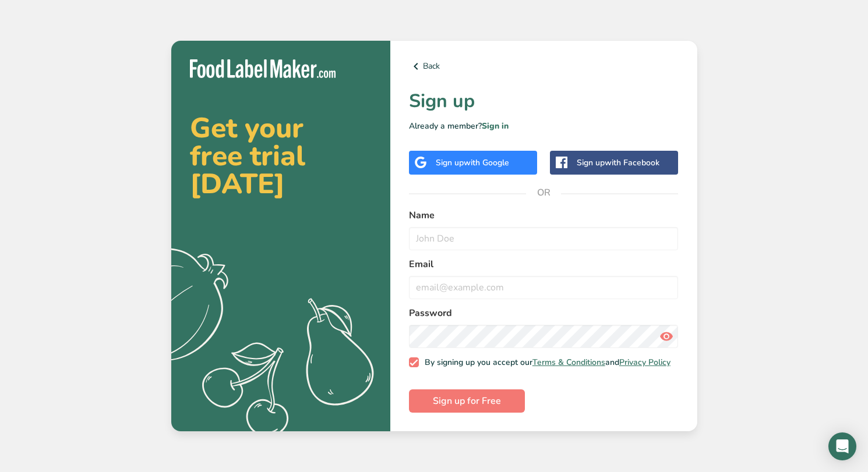  What do you see at coordinates (544, 264) in the screenshot?
I see `label: Email` at bounding box center [544, 264].